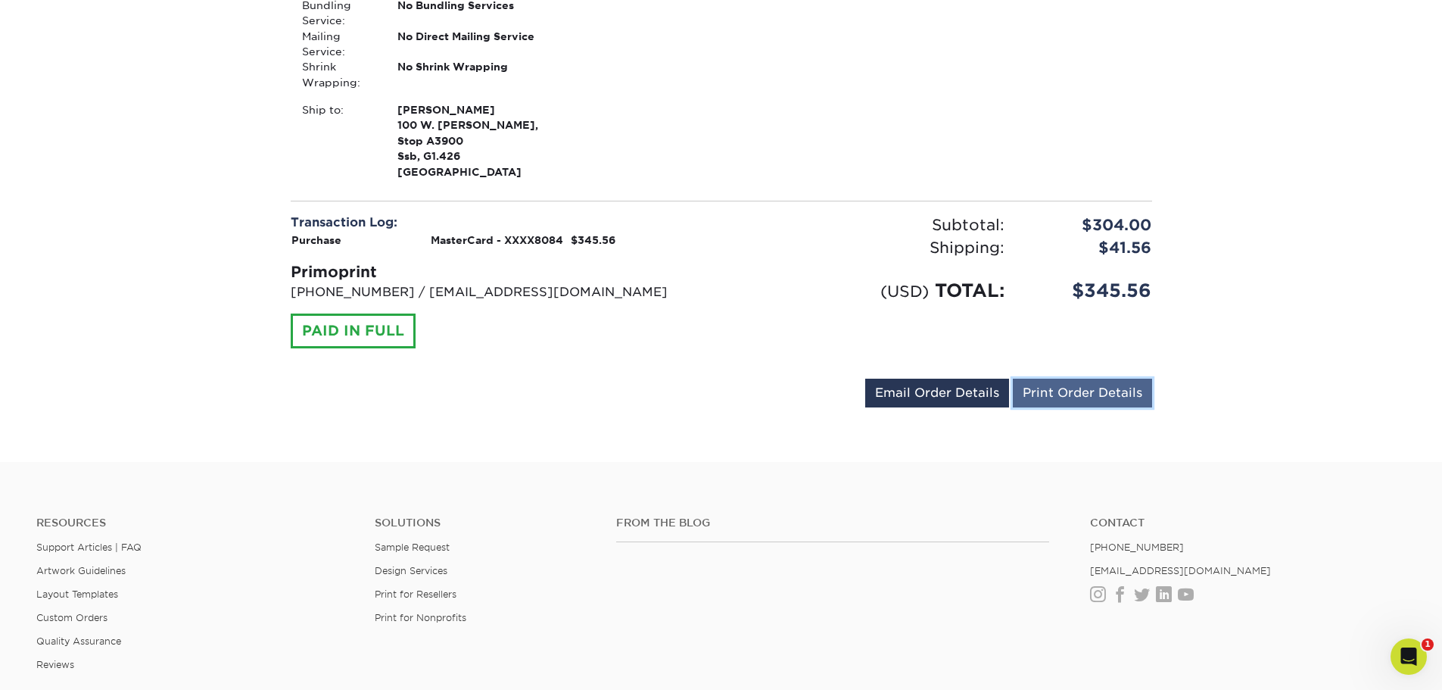 This screenshot has height=690, width=1442. I want to click on div: Shrink Wrapping:, so click(338, 74).